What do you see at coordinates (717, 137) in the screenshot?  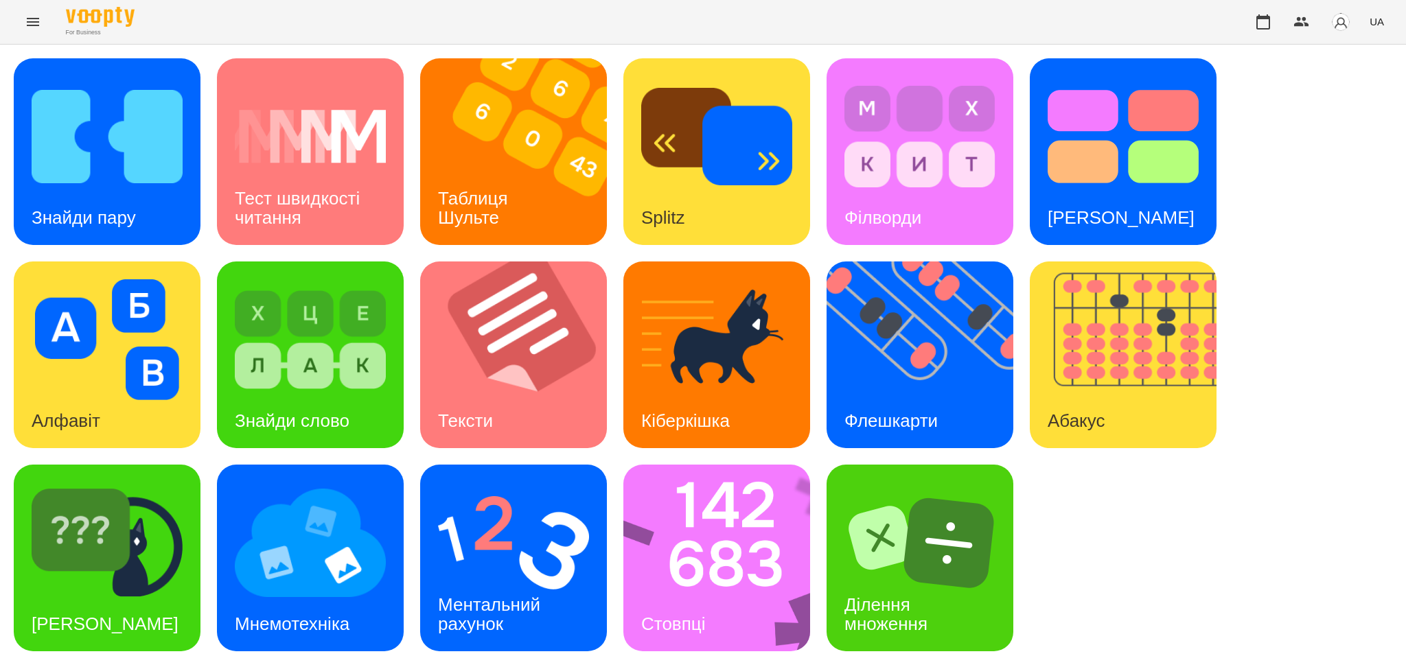 I see `img: Splitz` at bounding box center [717, 137].